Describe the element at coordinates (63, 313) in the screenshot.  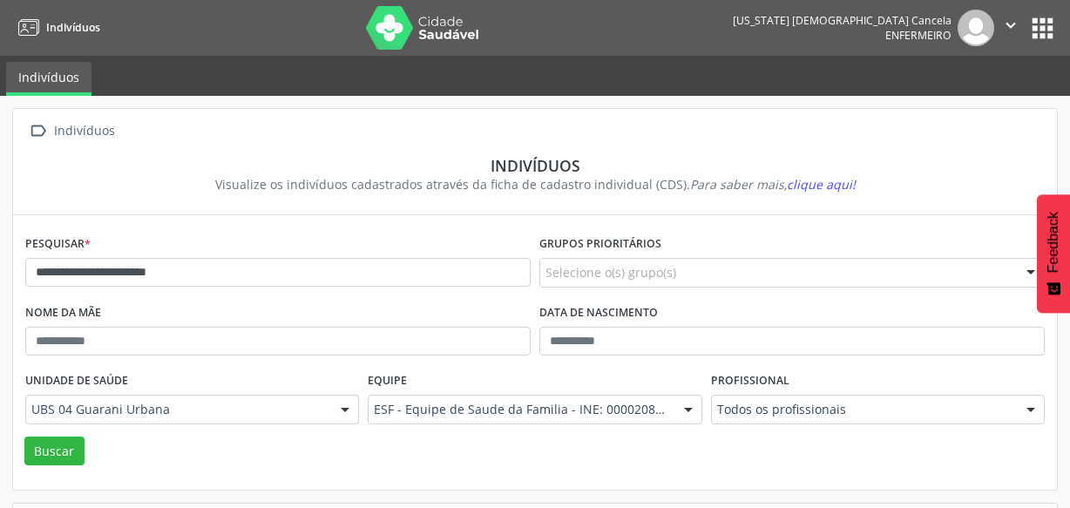
I see `label: Nome da mãe` at that location.